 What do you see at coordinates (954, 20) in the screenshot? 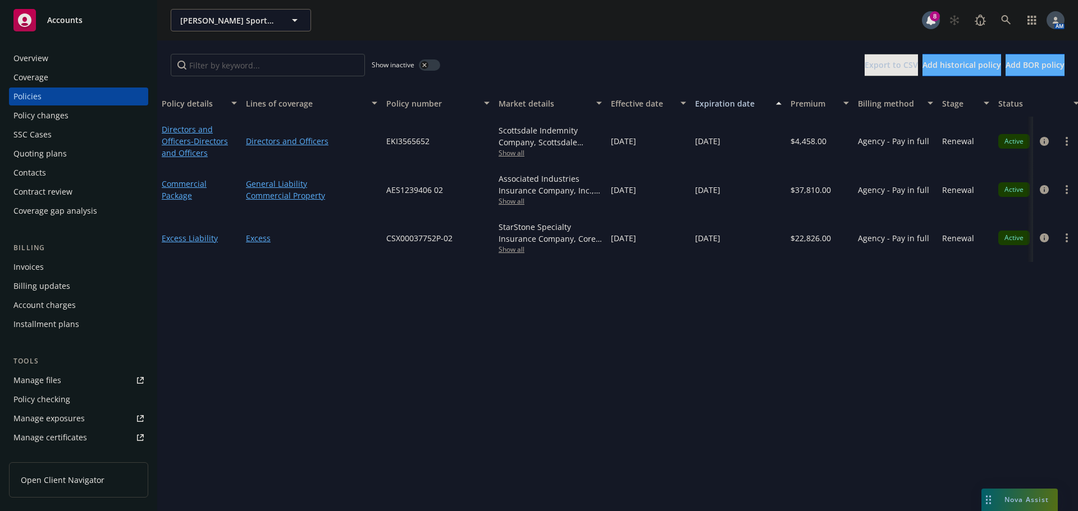
I see `a: Start snowing` at bounding box center [954, 20].